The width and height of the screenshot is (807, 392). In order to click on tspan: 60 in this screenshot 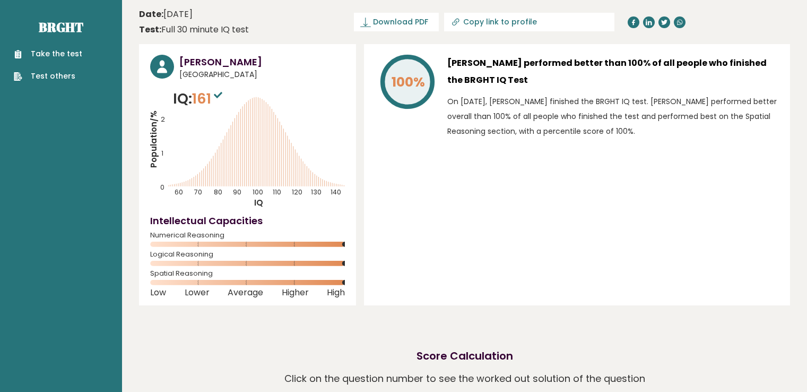, I will do `click(179, 192)`.